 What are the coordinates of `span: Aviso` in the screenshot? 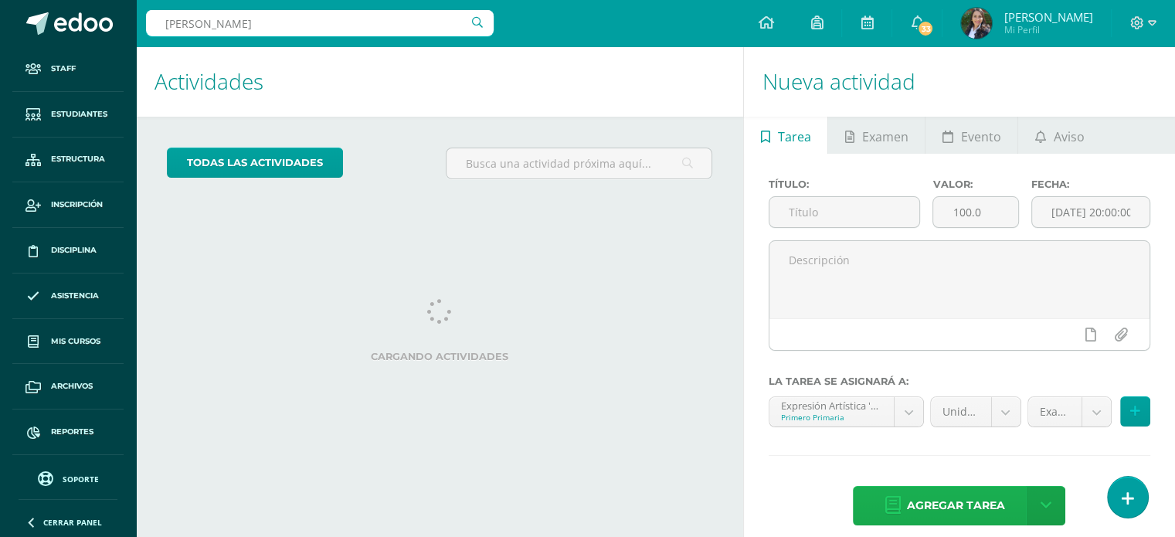 It's located at (1069, 137).